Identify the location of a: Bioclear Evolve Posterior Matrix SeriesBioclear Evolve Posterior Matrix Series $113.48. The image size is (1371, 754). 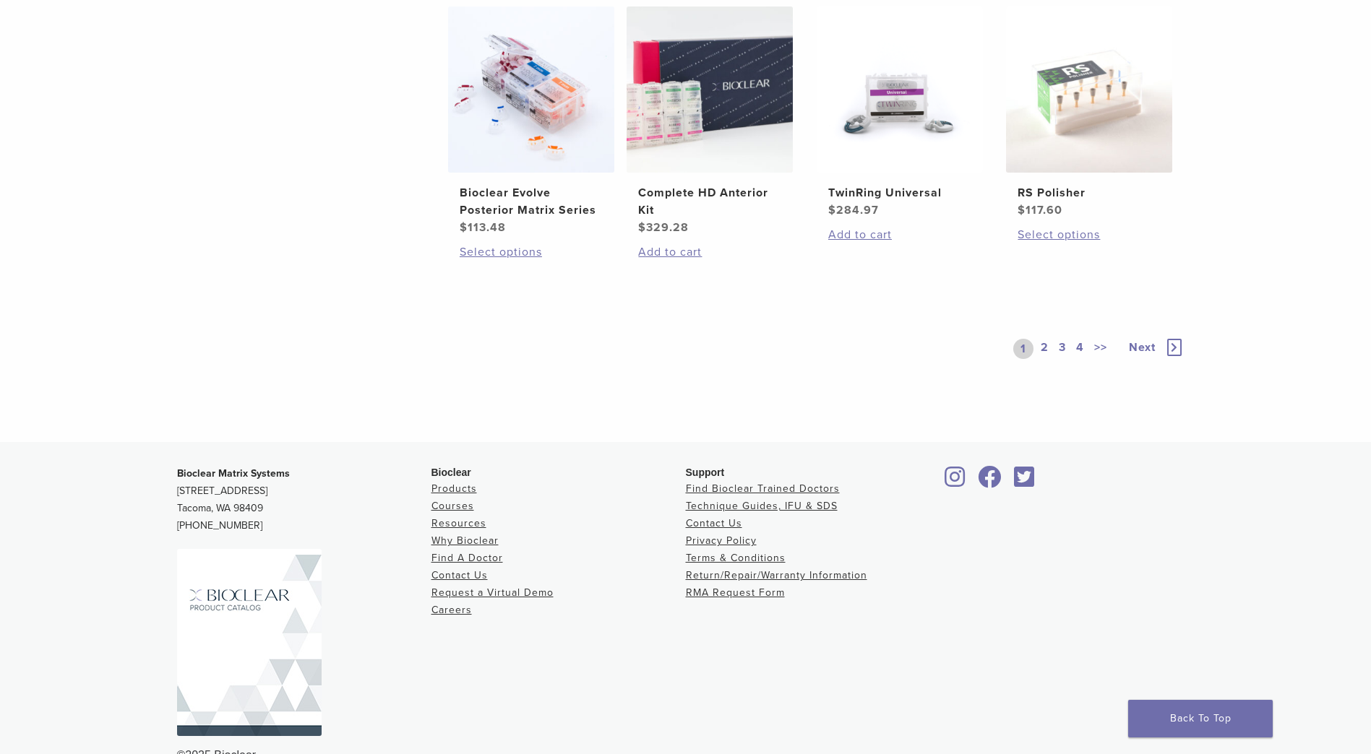
(531, 121).